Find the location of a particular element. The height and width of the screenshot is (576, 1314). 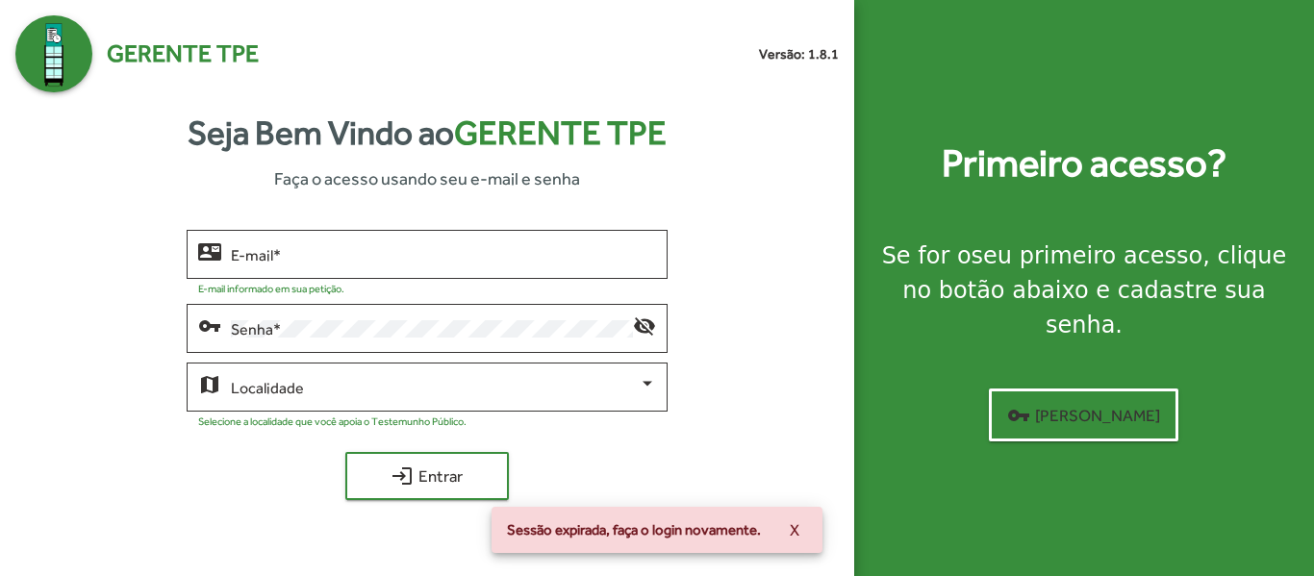

mat-icon: contact_mail is located at coordinates (210, 251).